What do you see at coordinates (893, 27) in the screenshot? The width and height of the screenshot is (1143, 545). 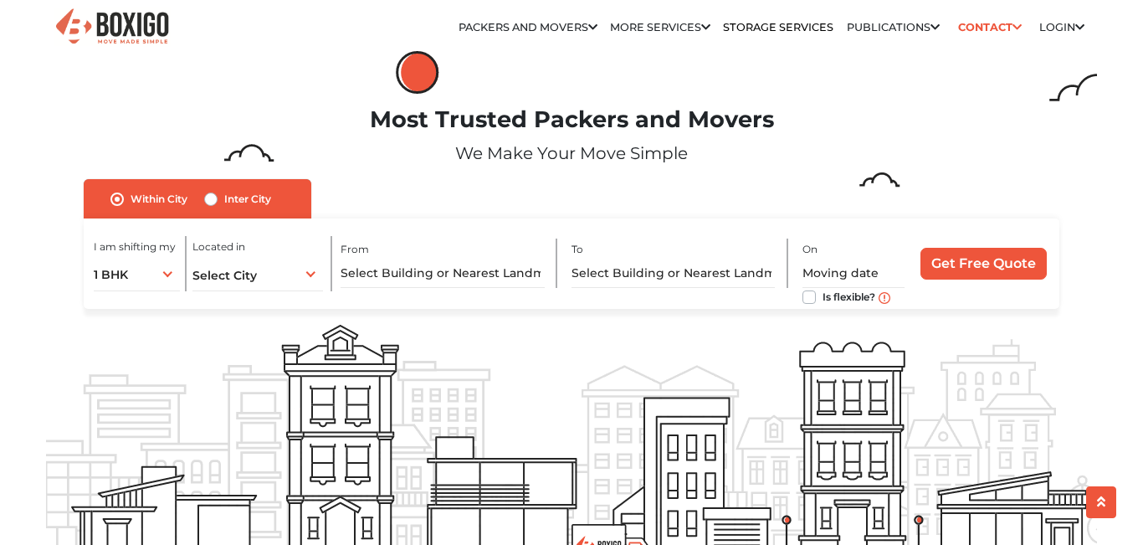 I see `a: Publications` at bounding box center [893, 27].